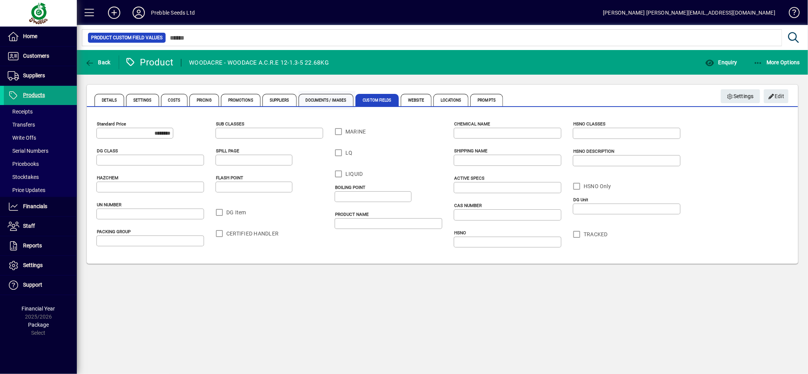 The image size is (808, 374). Describe the element at coordinates (35, 206) in the screenshot. I see `span: Financials` at that location.